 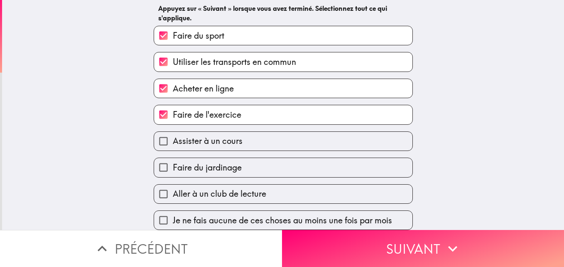 I want to click on button: Aller à un club de lecture, so click(x=283, y=193).